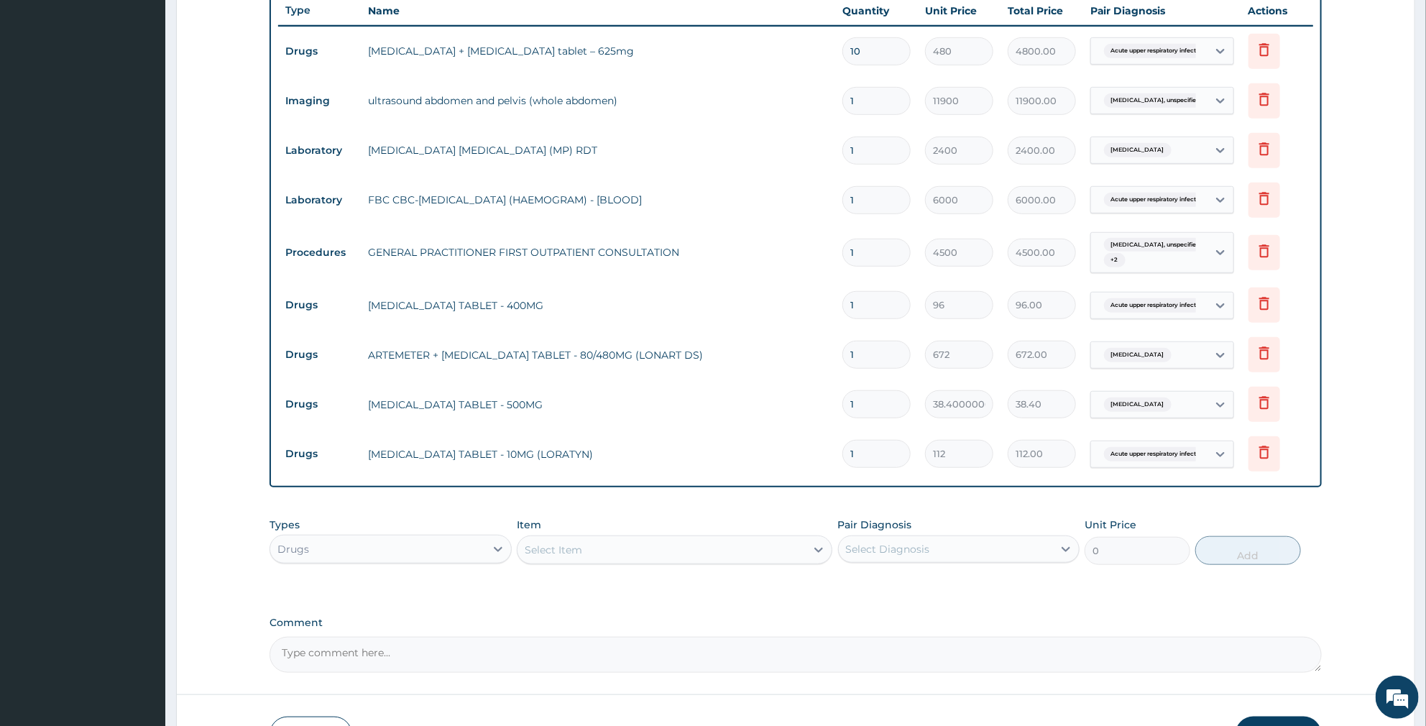 The width and height of the screenshot is (1426, 726). Describe the element at coordinates (796, 622) in the screenshot. I see `label: Comment` at that location.